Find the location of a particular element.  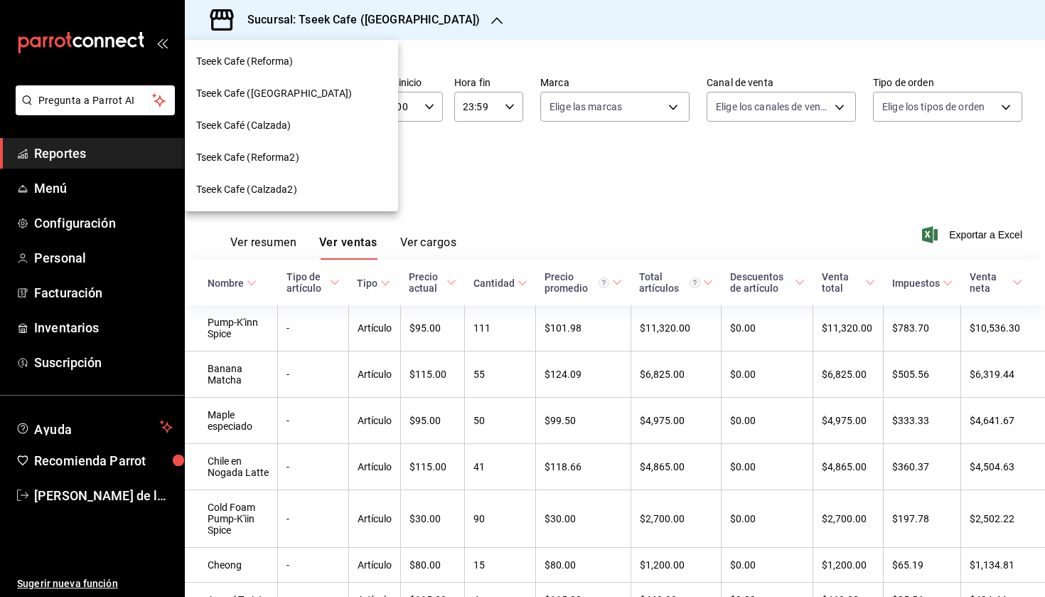

span: Tseek Cafe (Reforma2) is located at coordinates (247, 157).